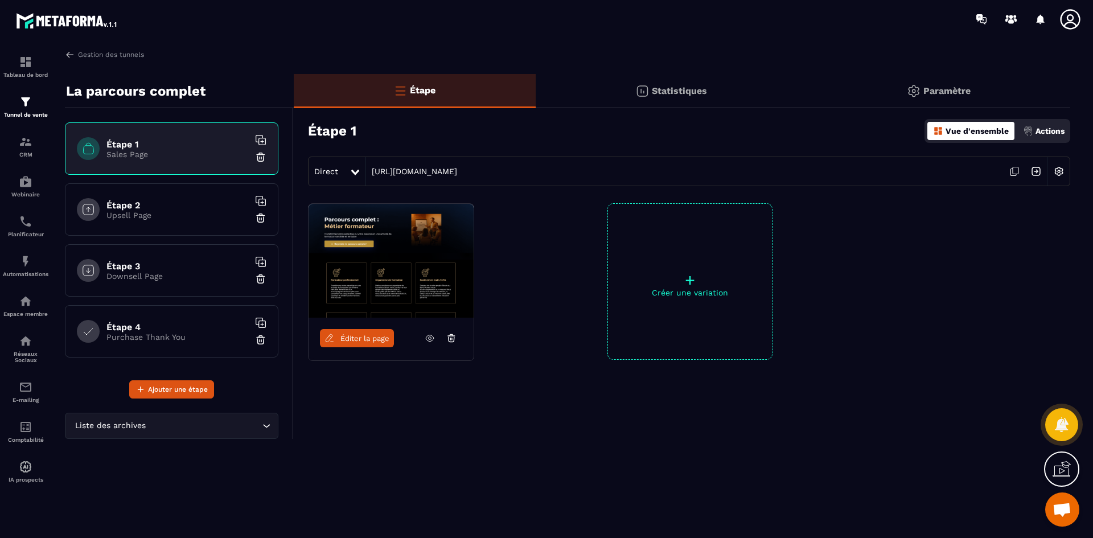 Image resolution: width=1093 pixels, height=538 pixels. Describe the element at coordinates (136, 91) in the screenshot. I see `p: La parcours complet` at that location.